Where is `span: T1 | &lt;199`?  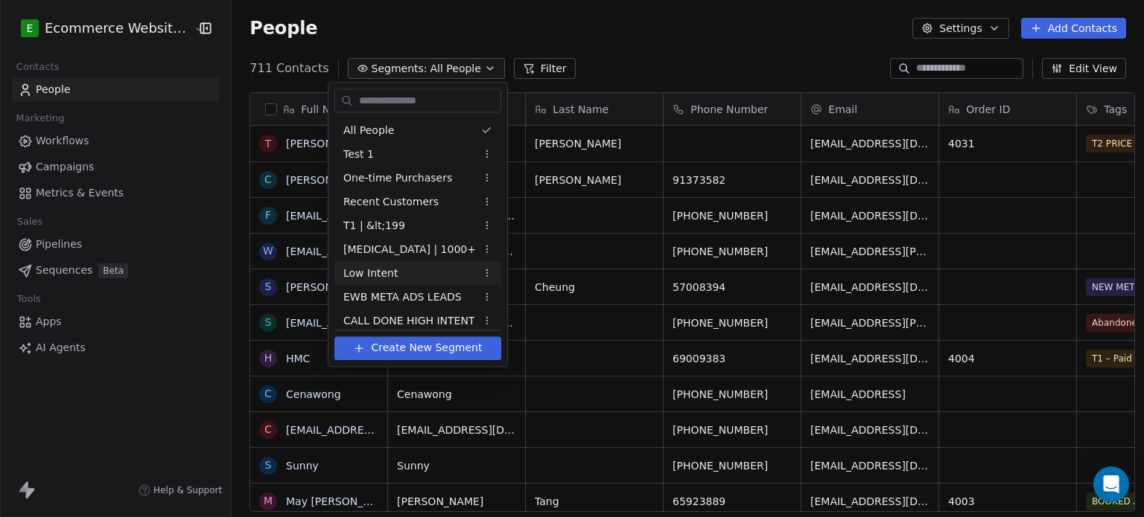 span: T1 | &lt;199 is located at coordinates (374, 226).